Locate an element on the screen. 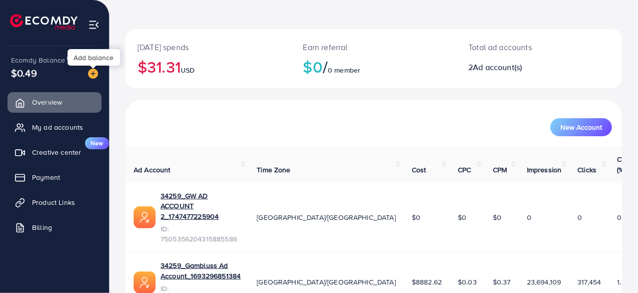 Image resolution: width=638 pixels, height=293 pixels. a: 34259_GW AD ACCOUNT 2_1747477225904 is located at coordinates (201, 206).